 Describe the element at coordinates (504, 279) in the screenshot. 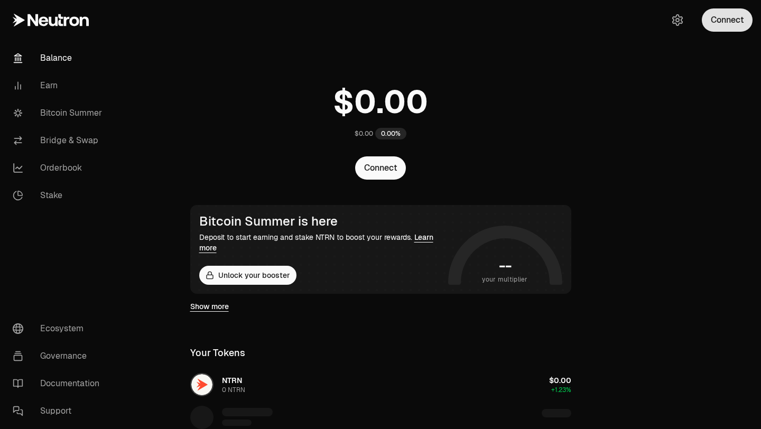

I see `span: your multiplier` at that location.